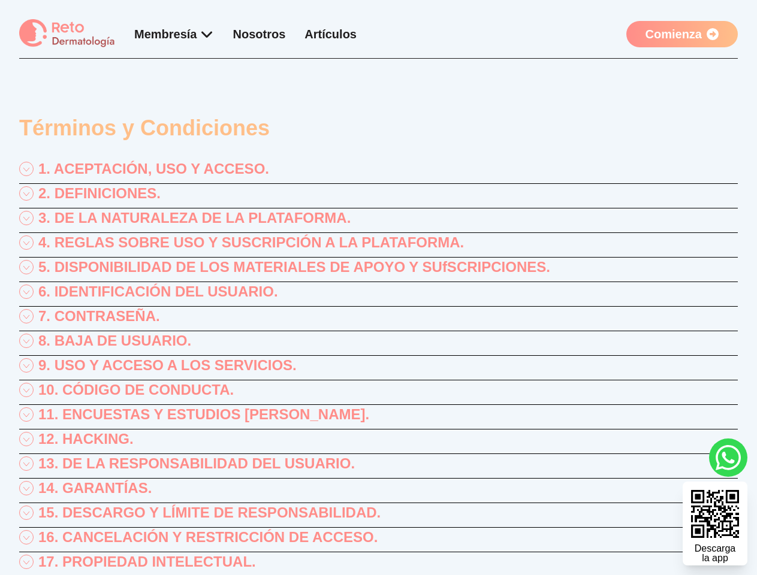  What do you see at coordinates (251, 243) in the screenshot?
I see `p: 4. REGLAS SOBRE USO Y SUSCRIPCIÓN A LA PLATAFORMA.` at bounding box center [251, 243].